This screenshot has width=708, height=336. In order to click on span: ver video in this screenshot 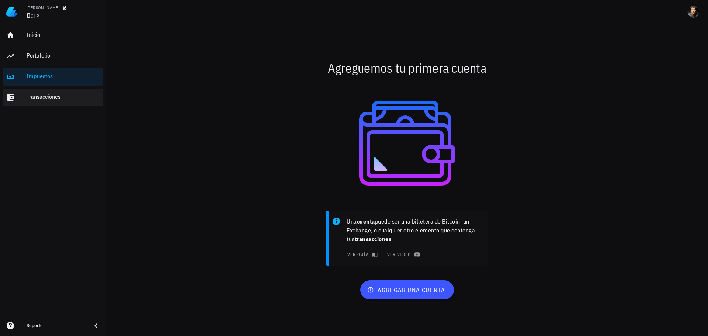, I will do `click(402, 254)`.